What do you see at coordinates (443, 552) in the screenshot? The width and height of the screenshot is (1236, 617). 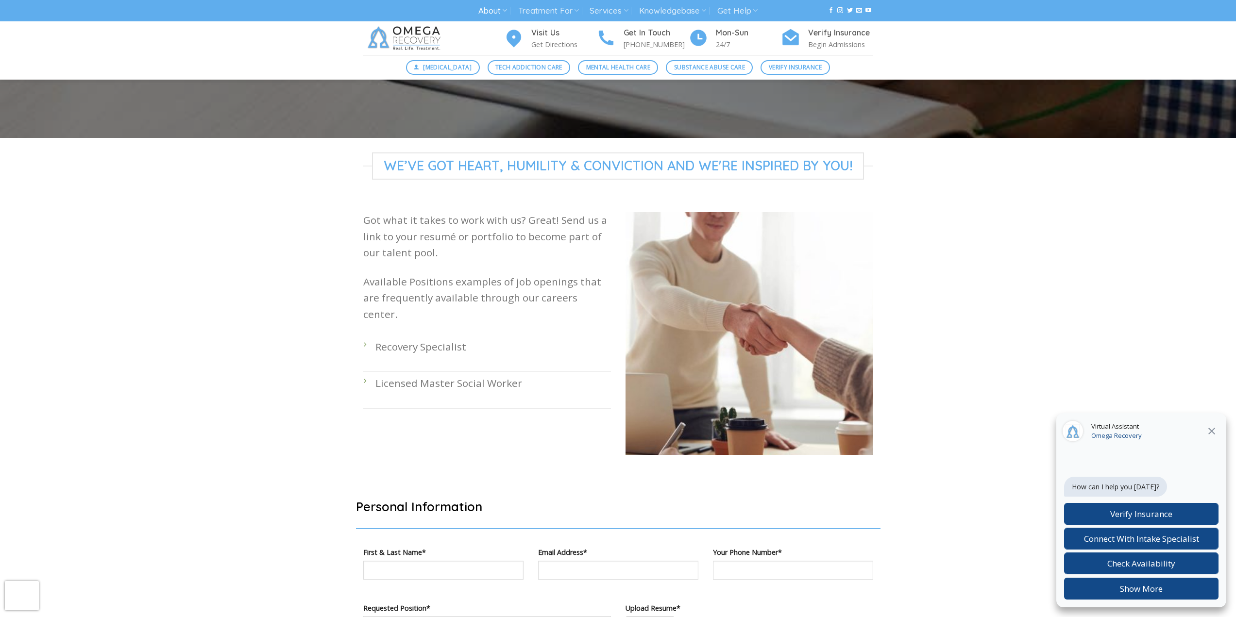 I see `label: First & Last Name*` at bounding box center [443, 552].